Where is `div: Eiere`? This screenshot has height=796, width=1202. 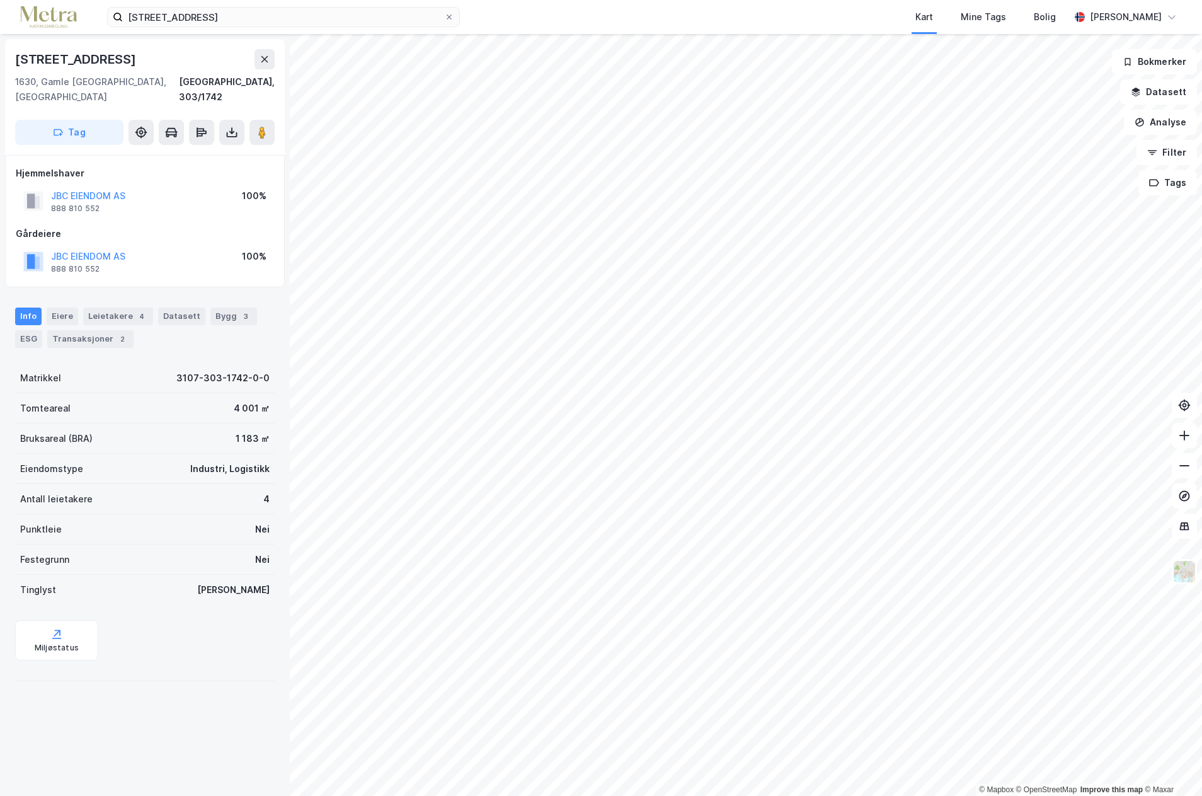 div: Eiere is located at coordinates (62, 316).